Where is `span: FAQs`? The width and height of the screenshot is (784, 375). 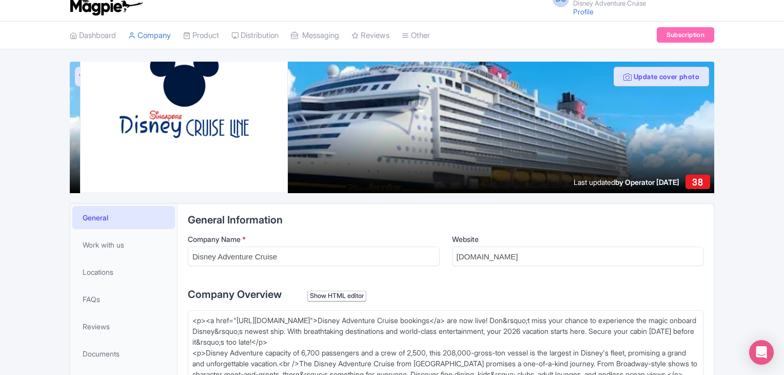 span: FAQs is located at coordinates (91, 299).